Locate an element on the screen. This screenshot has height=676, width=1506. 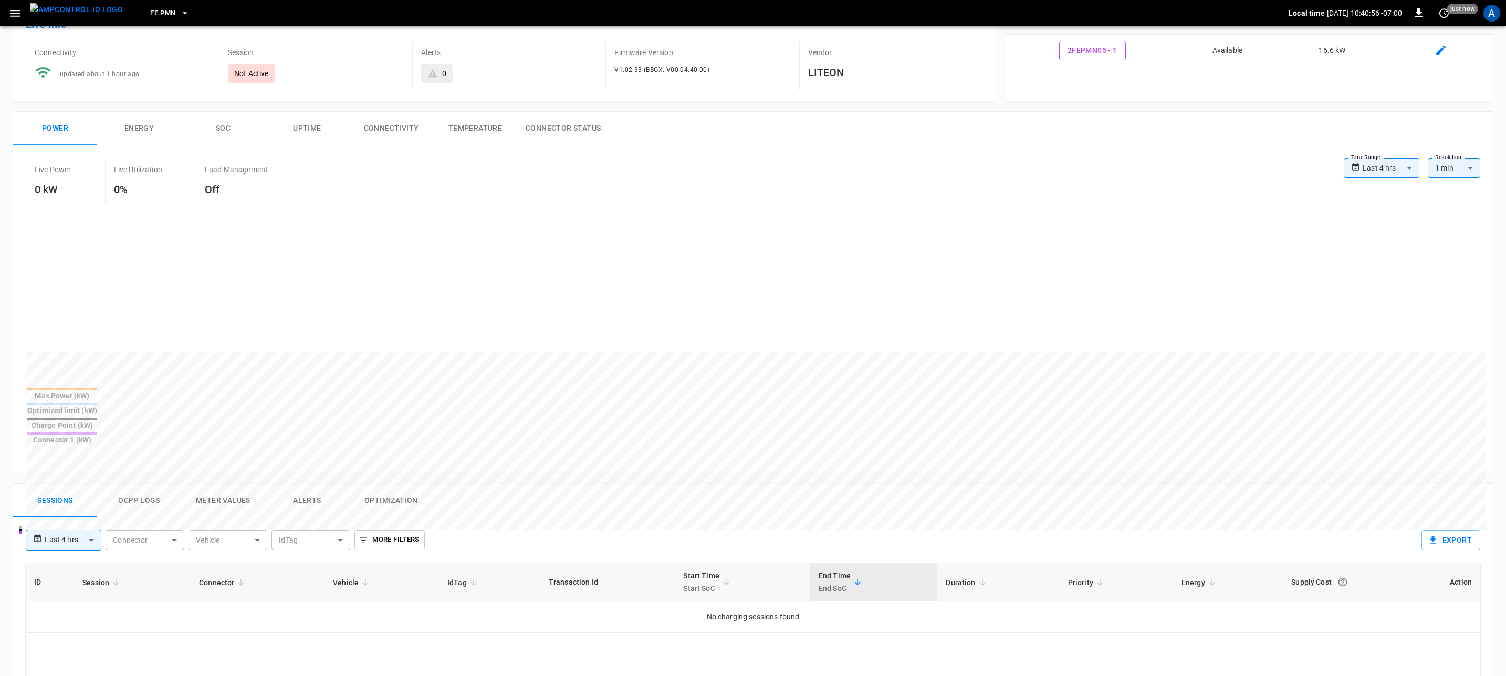
div: profile-icon is located at coordinates (1492, 13).